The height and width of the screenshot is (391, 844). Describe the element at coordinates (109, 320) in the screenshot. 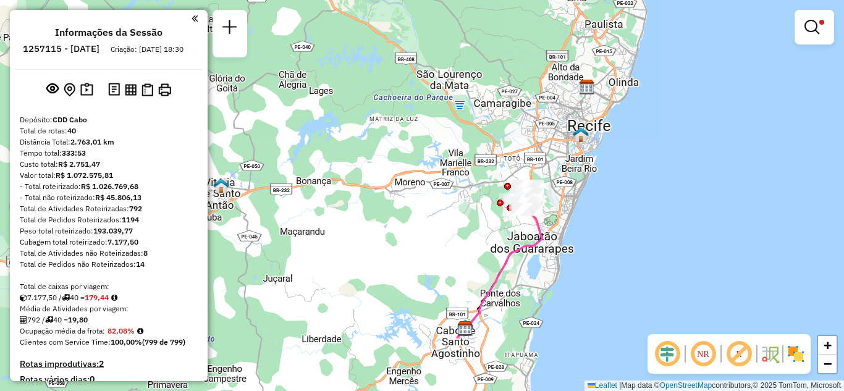

I see `div: 792 / 40 =` at that location.